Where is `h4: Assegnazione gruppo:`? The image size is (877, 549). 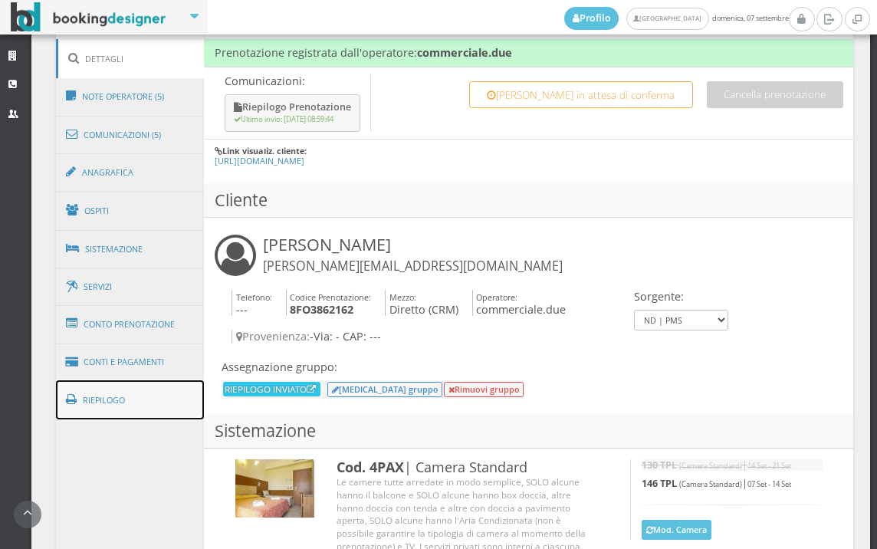 h4: Assegnazione gruppo: is located at coordinates (373, 367).